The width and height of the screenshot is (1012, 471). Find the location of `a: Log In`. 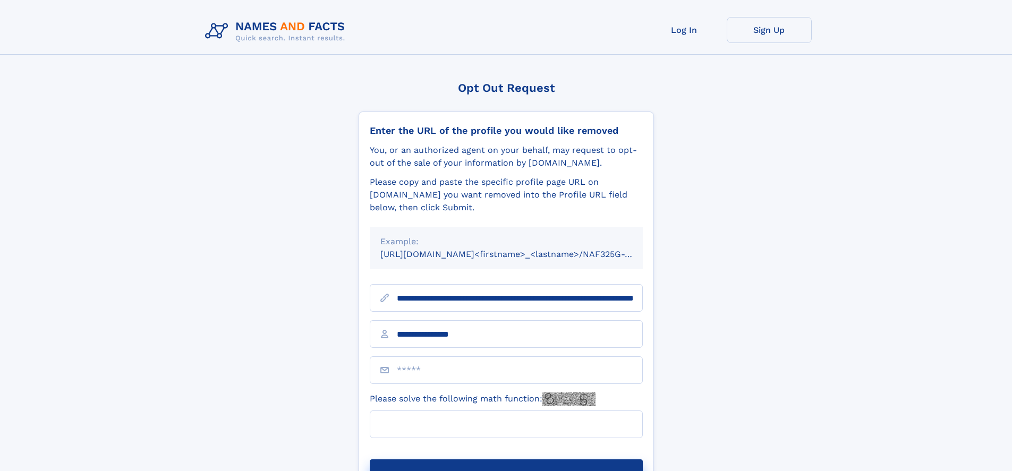

a: Log In is located at coordinates (684, 30).